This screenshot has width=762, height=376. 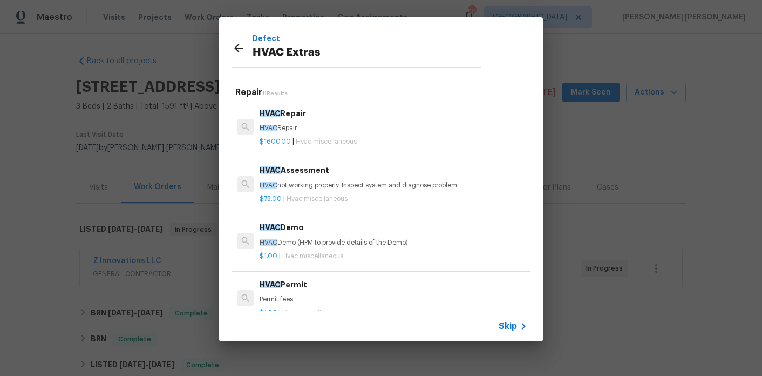 What do you see at coordinates (275, 93) in the screenshot?
I see `span: 11 Results` at bounding box center [275, 93].